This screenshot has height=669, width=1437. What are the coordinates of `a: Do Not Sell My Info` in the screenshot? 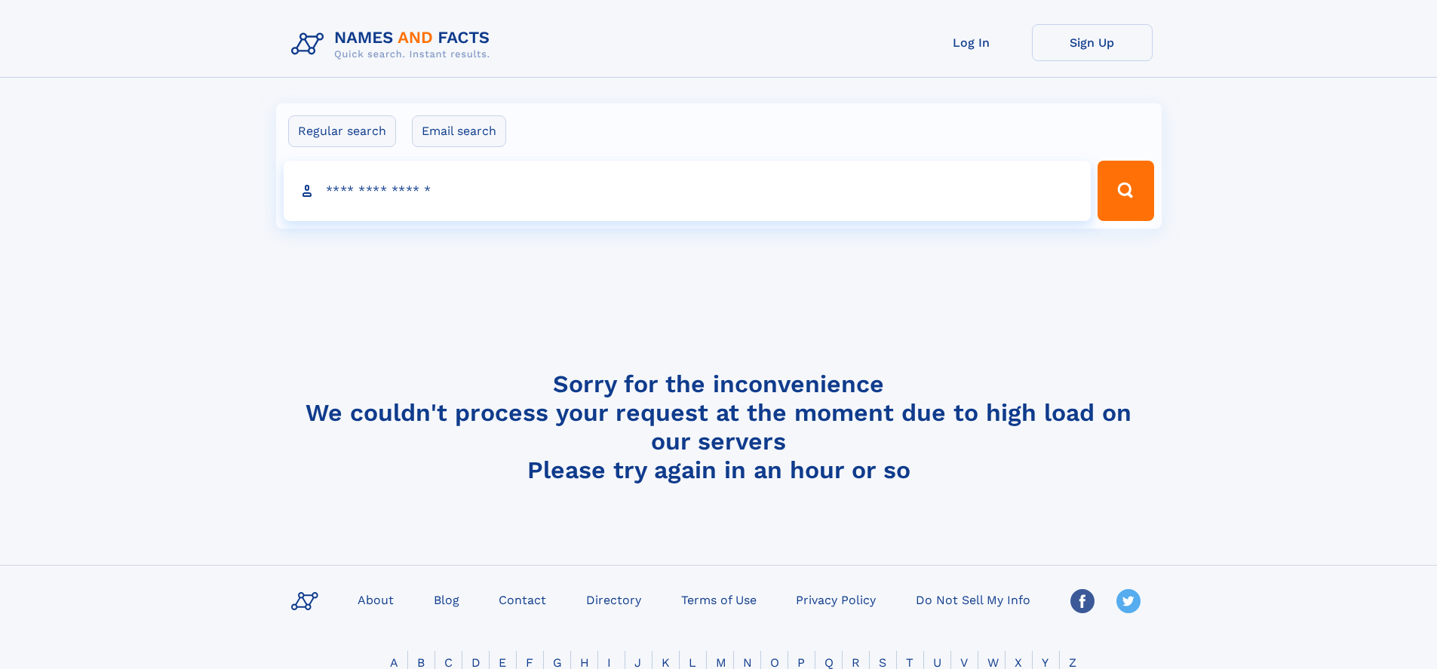 It's located at (973, 599).